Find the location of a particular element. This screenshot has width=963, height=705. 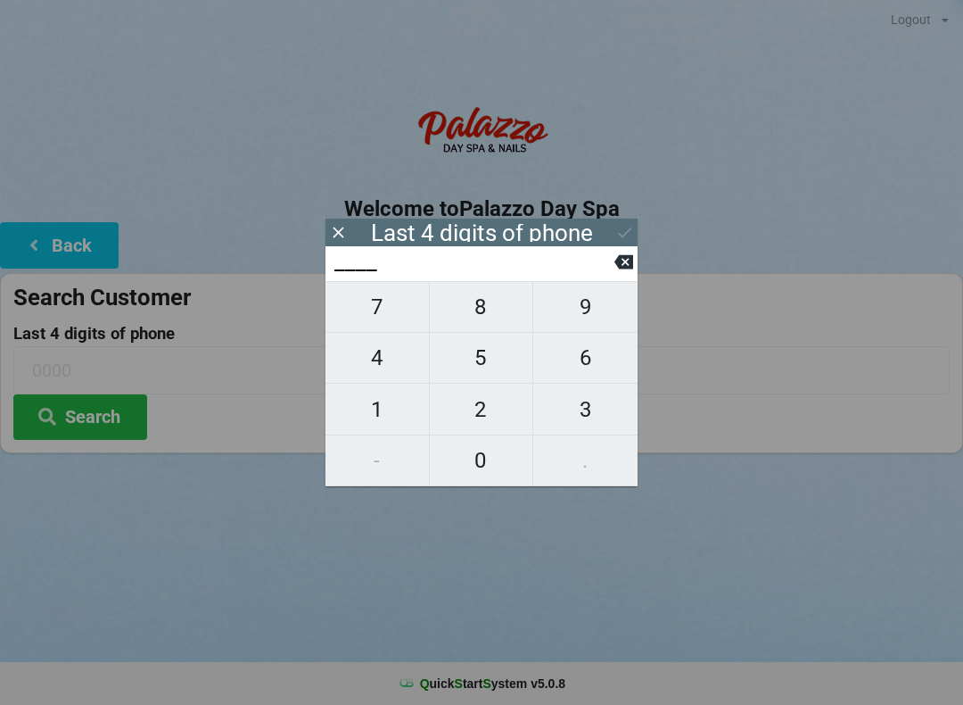

span: 6 is located at coordinates (585, 358).